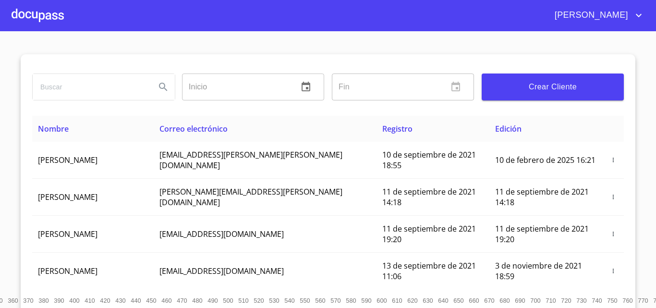  I want to click on span: 500, so click(228, 300).